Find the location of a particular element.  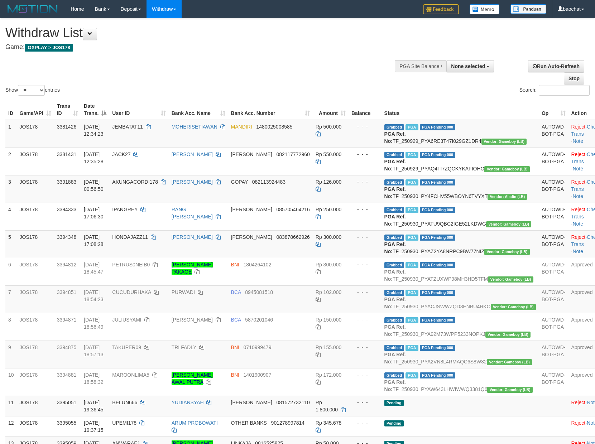

td: TF_250930_PYAW643LHWIWWQ3381Q6 is located at coordinates (460, 382).